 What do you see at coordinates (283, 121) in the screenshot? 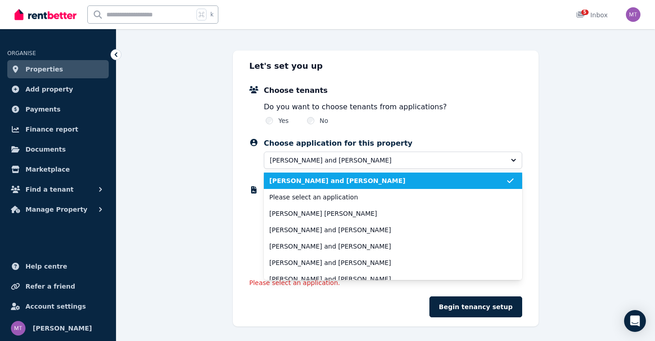
I see `label: Yes` at bounding box center [283, 121].